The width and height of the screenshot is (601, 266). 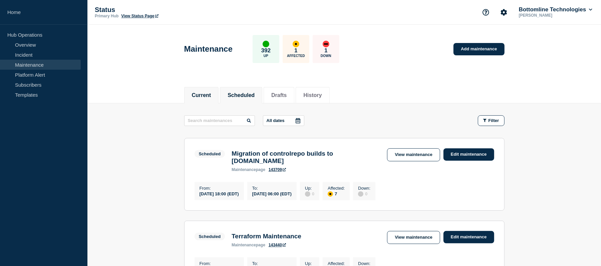 What do you see at coordinates (284, 121) in the screenshot?
I see `button: All dates` at bounding box center [284, 121].